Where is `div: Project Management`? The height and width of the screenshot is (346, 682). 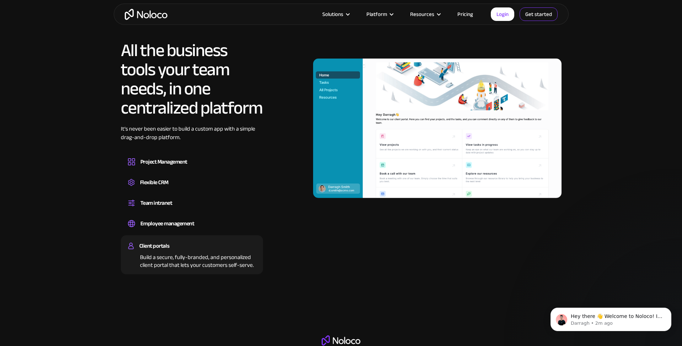
div: Project Management is located at coordinates (164, 162).